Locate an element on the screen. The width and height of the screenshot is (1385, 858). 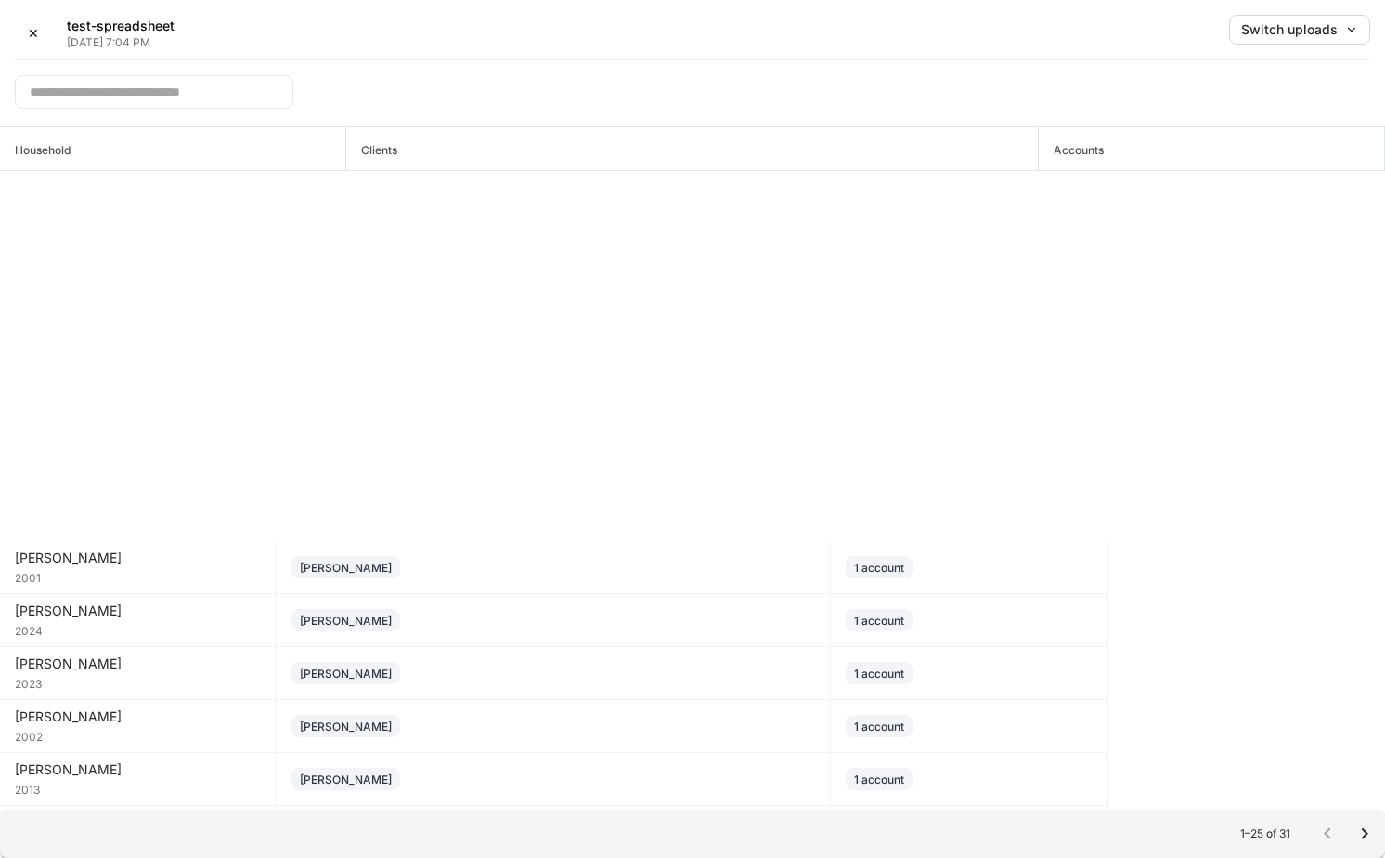
div: 2013 is located at coordinates (137, 788).